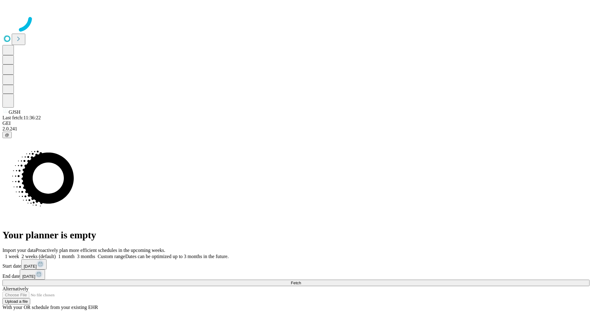  What do you see at coordinates (177, 256) in the screenshot?
I see `span: Dates can be optimized up to 3 months in the future.` at bounding box center [177, 256].